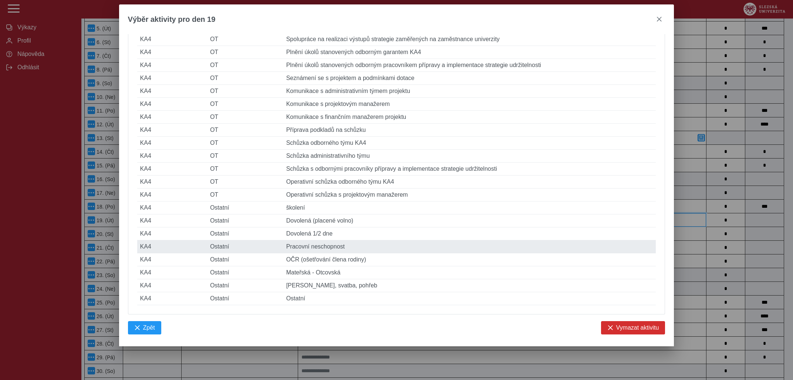 The image size is (793, 380). I want to click on td: Mateřská - Otcovská, so click(470, 272).